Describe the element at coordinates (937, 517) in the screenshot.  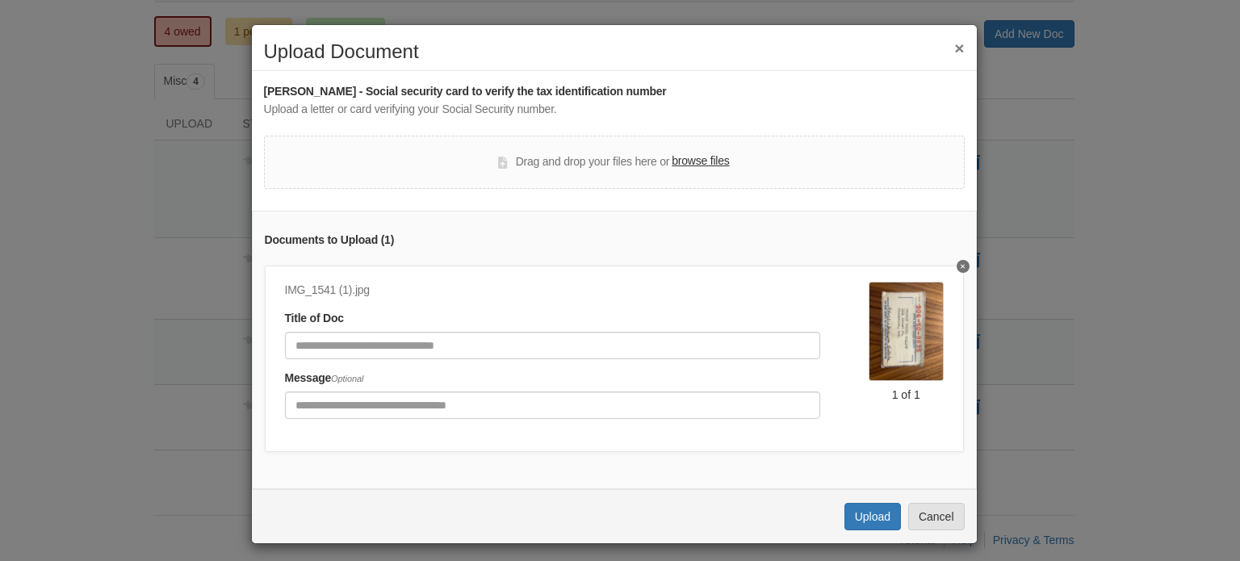
I see `button: Cancel` at that location.